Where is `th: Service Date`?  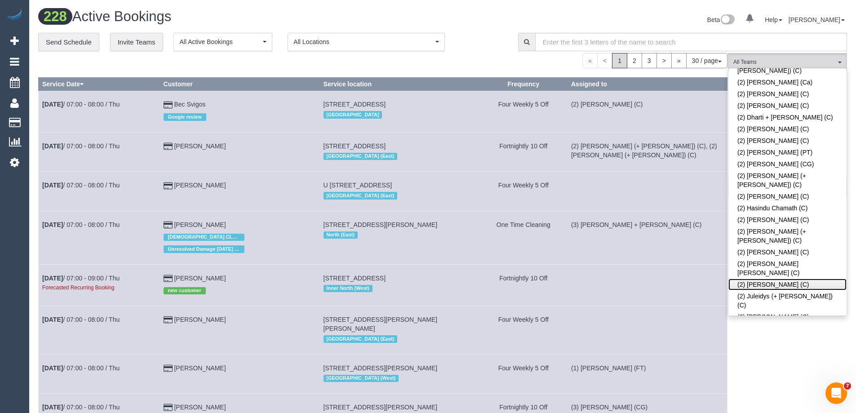 th: Service Date is located at coordinates (99, 84).